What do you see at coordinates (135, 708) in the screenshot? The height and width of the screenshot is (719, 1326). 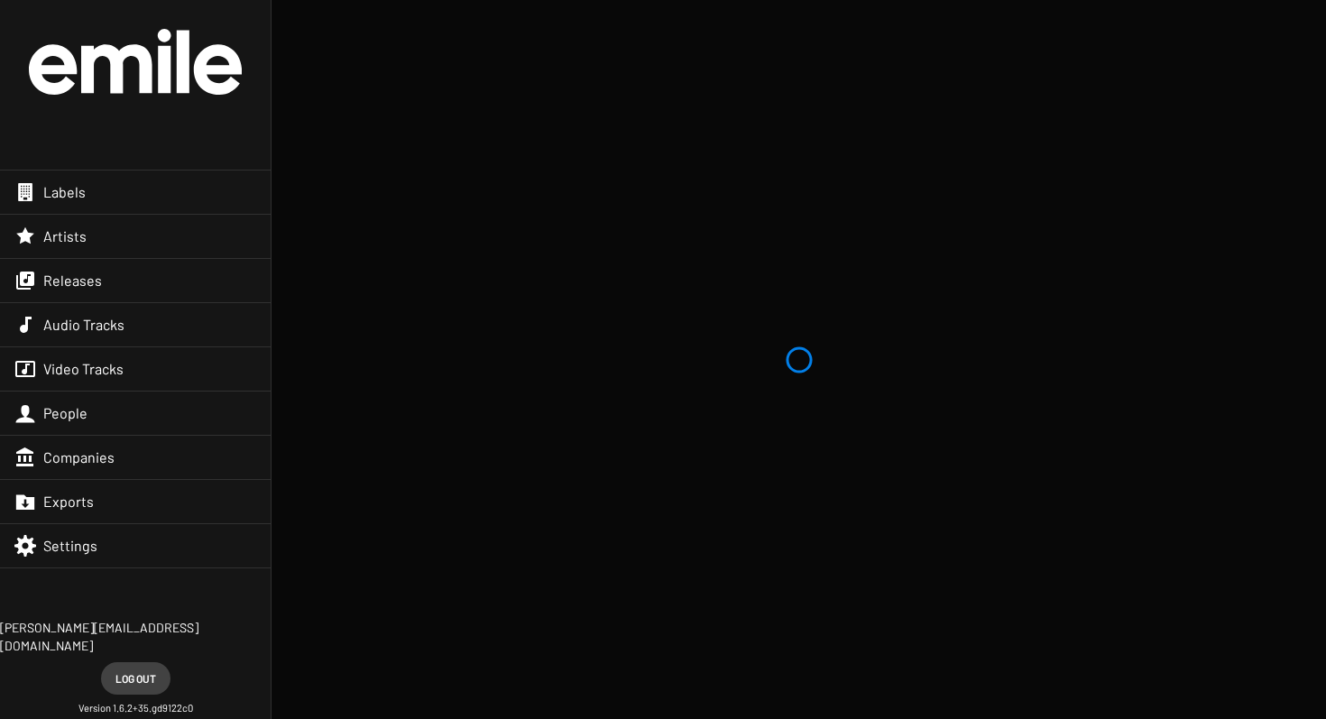 I see `small: Version 1.6.2+35.gd9122c0` at bounding box center [135, 708].